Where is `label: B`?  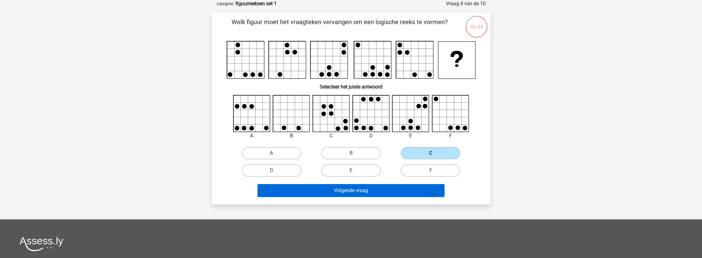
label: B is located at coordinates (351, 153).